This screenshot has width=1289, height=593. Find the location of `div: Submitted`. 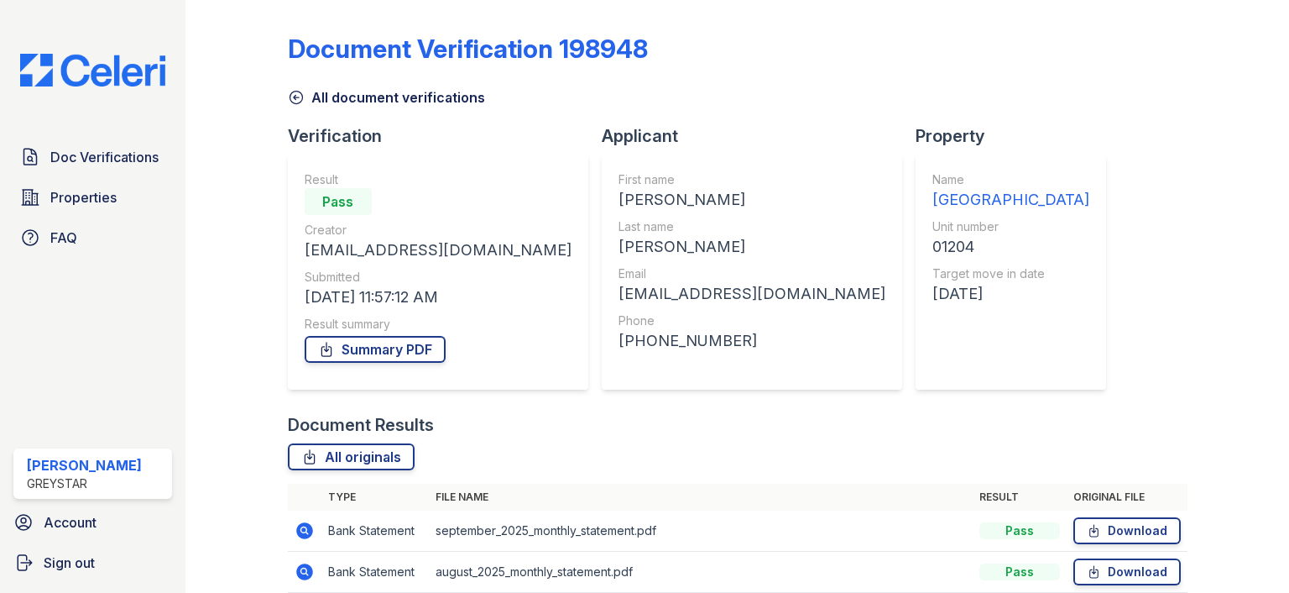

div: Submitted is located at coordinates (438, 277).